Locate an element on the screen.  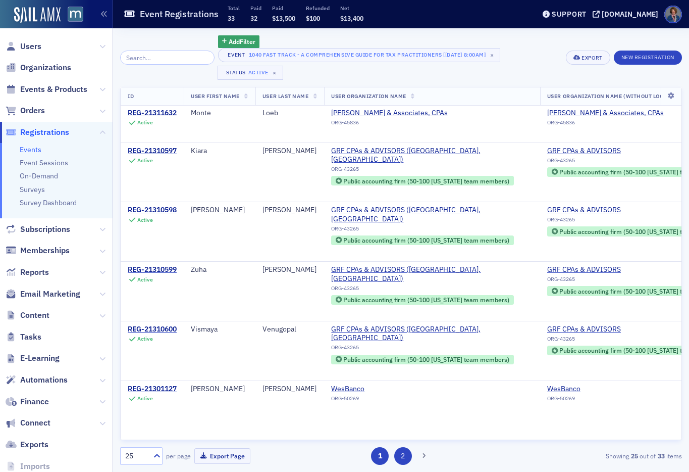
a: Reports is located at coordinates (27, 272).